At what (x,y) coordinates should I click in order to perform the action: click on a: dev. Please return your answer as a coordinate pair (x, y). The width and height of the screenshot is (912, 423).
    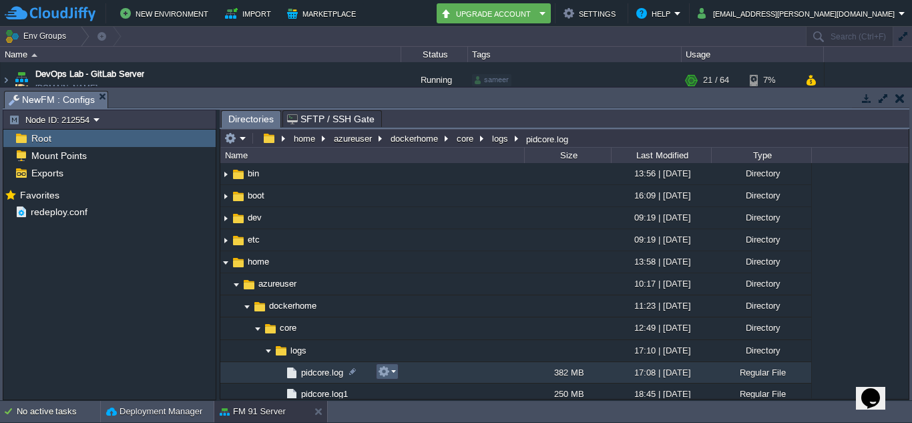
    Looking at the image, I should click on (254, 217).